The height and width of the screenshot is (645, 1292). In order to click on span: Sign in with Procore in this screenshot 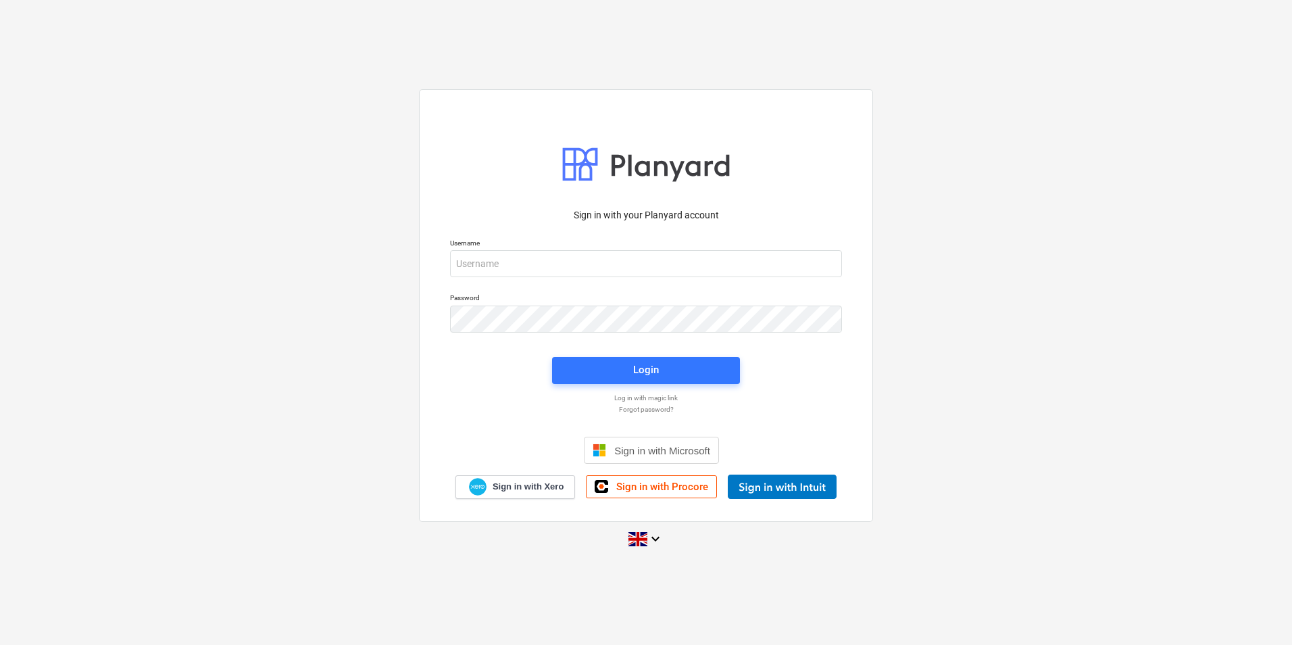, I will do `click(662, 486)`.